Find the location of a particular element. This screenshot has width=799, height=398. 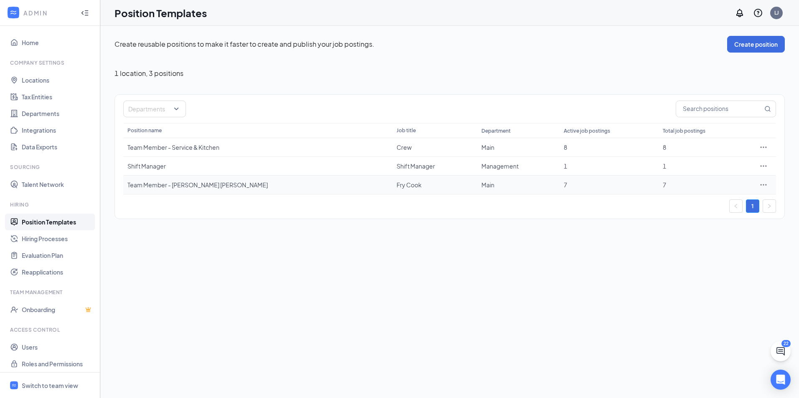

a: 1 is located at coordinates (752, 206).